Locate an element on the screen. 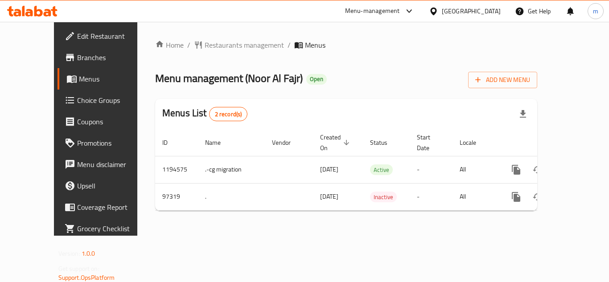 Image resolution: width=609 pixels, height=282 pixels. span: 2 record(s) is located at coordinates (228, 114).